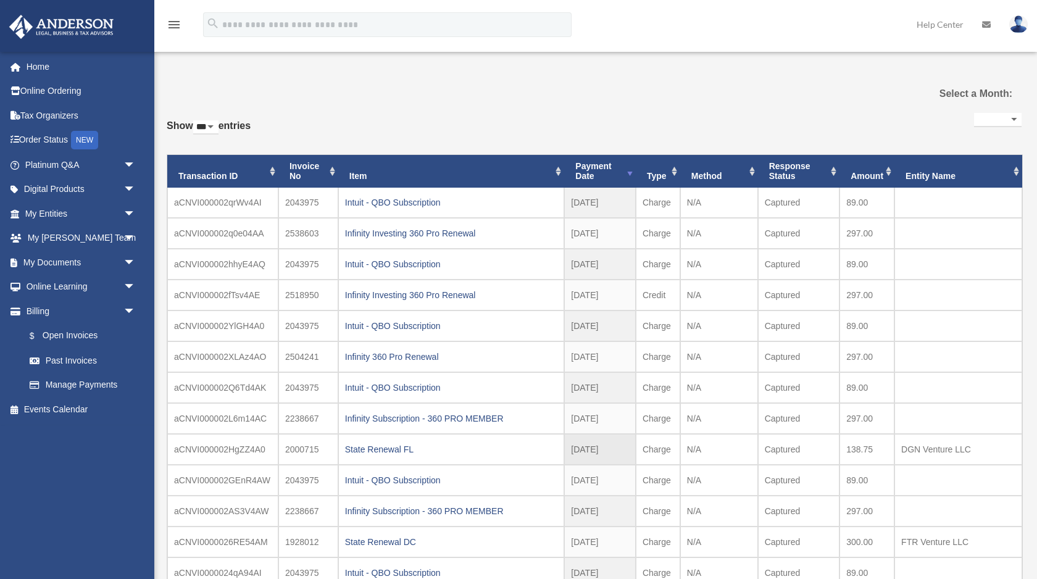 This screenshot has width=1037, height=579. I want to click on i: menu, so click(174, 25).